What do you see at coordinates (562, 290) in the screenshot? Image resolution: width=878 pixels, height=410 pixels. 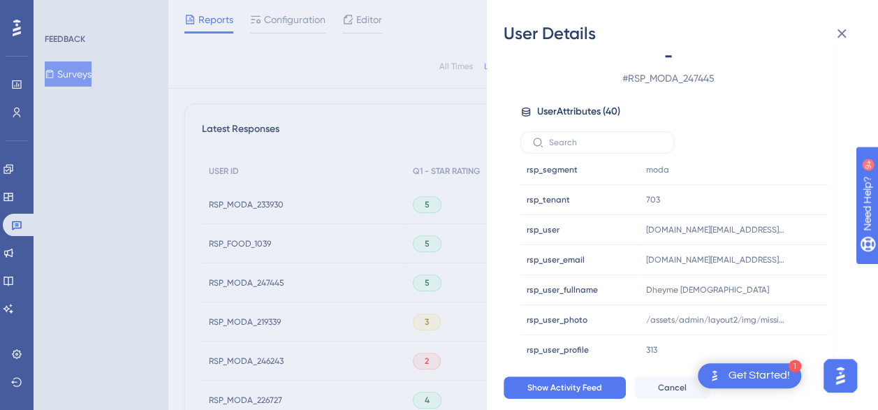 I see `span: rsp_user_fullname` at bounding box center [562, 290].